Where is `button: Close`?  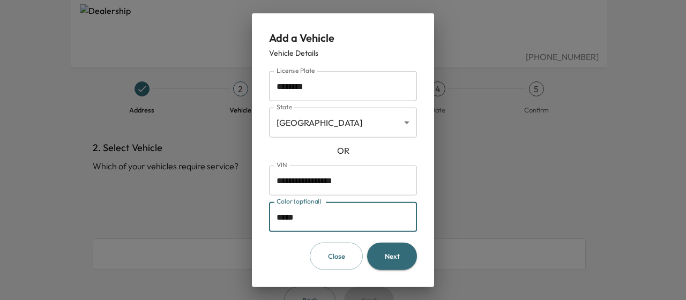
button: Close is located at coordinates (336, 256).